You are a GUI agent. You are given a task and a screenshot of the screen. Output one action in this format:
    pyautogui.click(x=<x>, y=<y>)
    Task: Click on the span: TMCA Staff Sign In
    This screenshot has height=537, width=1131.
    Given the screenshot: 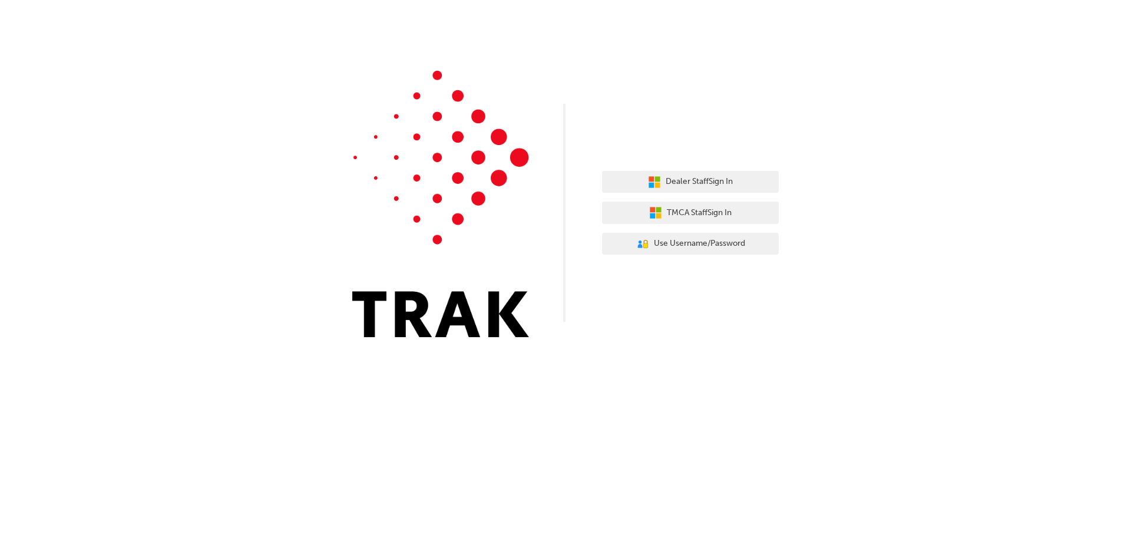 What is the action you would take?
    pyautogui.click(x=699, y=213)
    